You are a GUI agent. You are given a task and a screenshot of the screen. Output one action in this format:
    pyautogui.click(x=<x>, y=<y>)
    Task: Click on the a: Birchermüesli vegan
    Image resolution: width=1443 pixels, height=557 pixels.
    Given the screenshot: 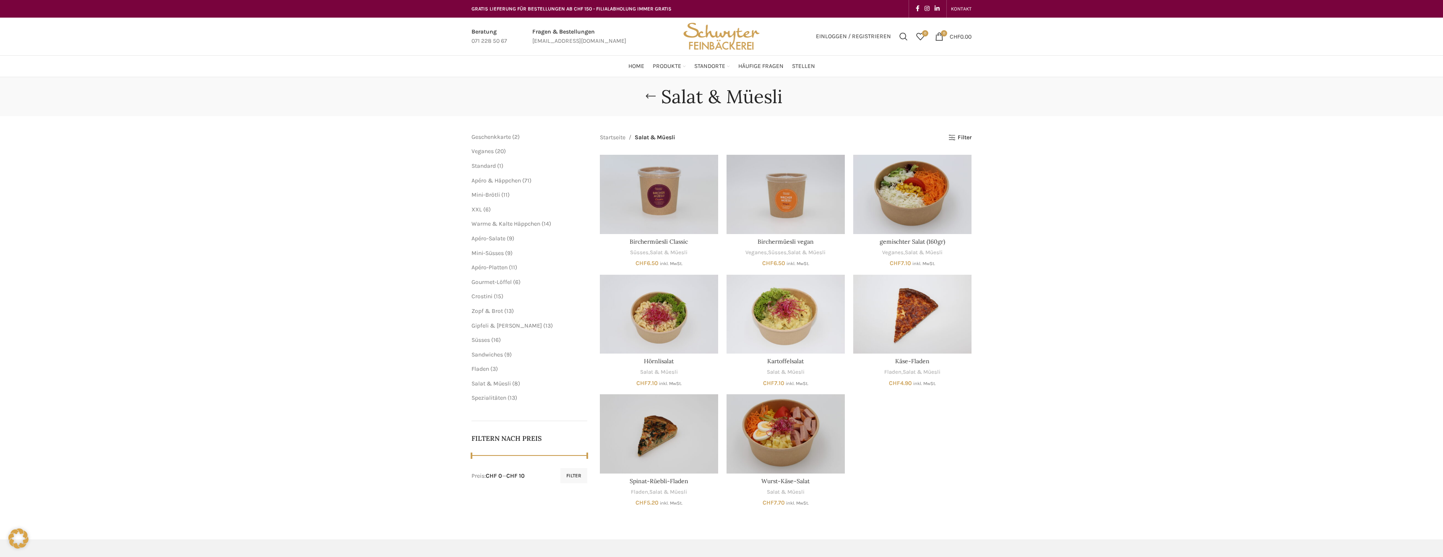 What is the action you would take?
    pyautogui.click(x=786, y=242)
    